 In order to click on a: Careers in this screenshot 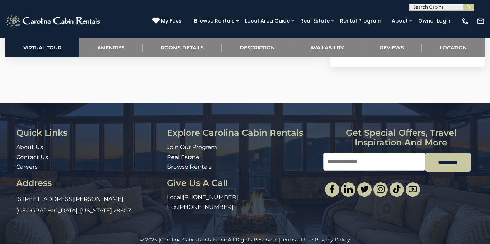, I will do `click(27, 167)`.